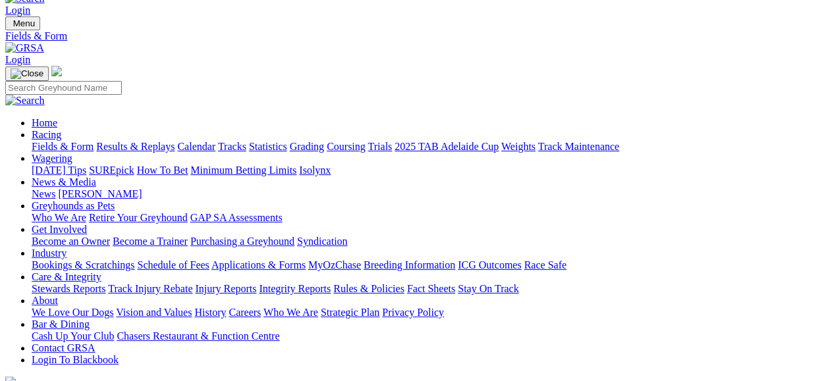 Image resolution: width=828 pixels, height=381 pixels. Describe the element at coordinates (489, 265) in the screenshot. I see `a: ICG Outcomes` at that location.